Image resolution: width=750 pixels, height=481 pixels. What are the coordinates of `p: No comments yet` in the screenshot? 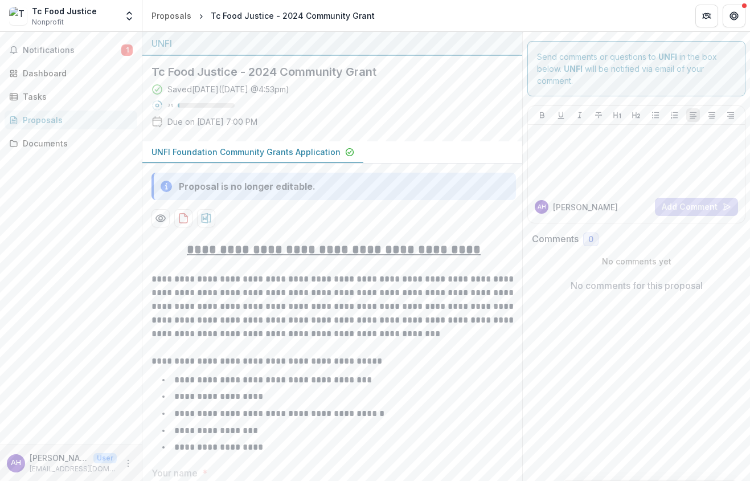 It's located at (636, 261).